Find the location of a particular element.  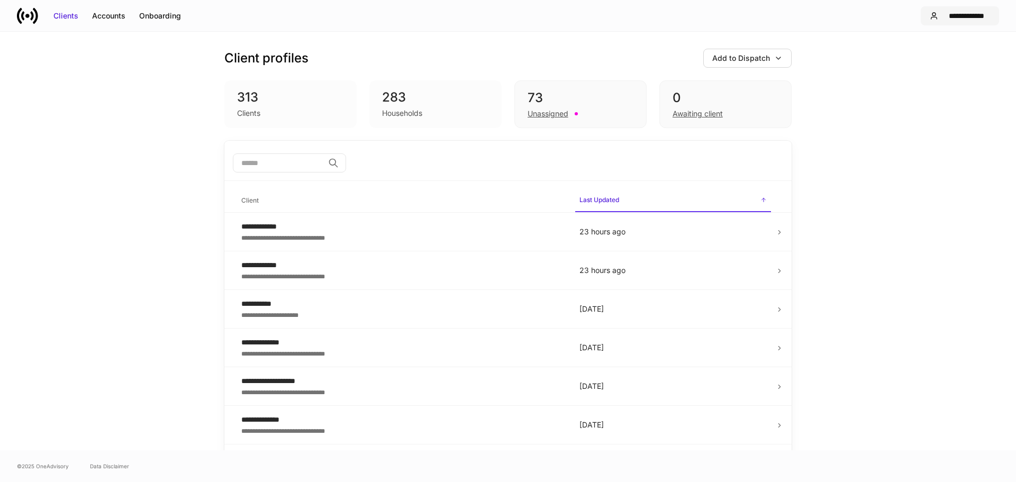

h6: Client is located at coordinates (250, 200).